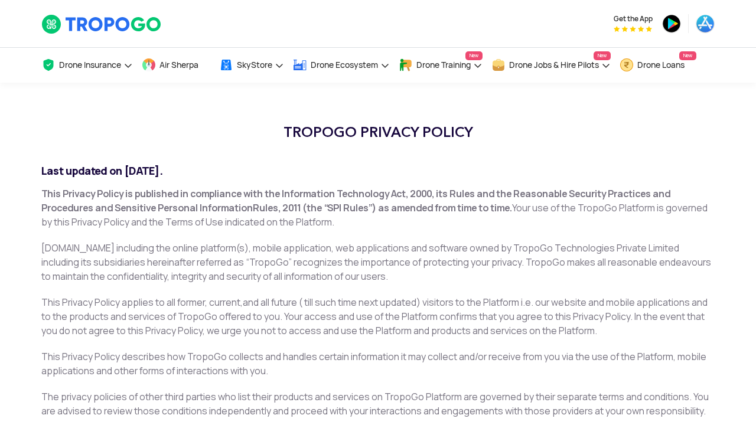  I want to click on span: Air Sherpa, so click(179, 65).